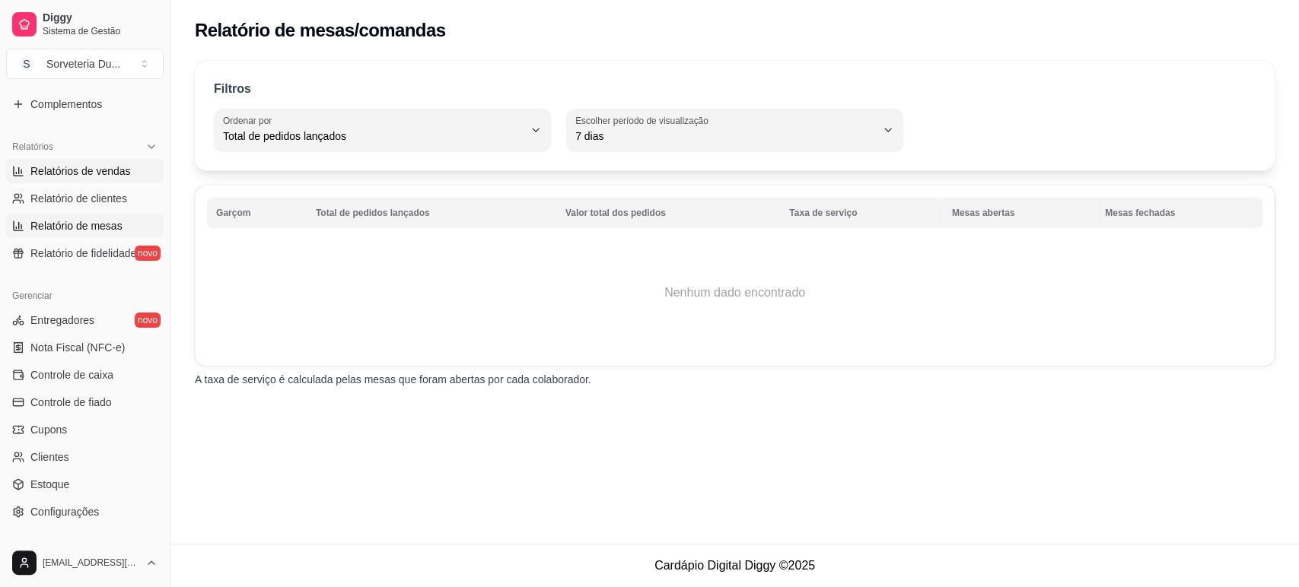 The width and height of the screenshot is (1299, 587). What do you see at coordinates (734, 293) in the screenshot?
I see `td: Nenhum dado encontrado` at bounding box center [734, 293].